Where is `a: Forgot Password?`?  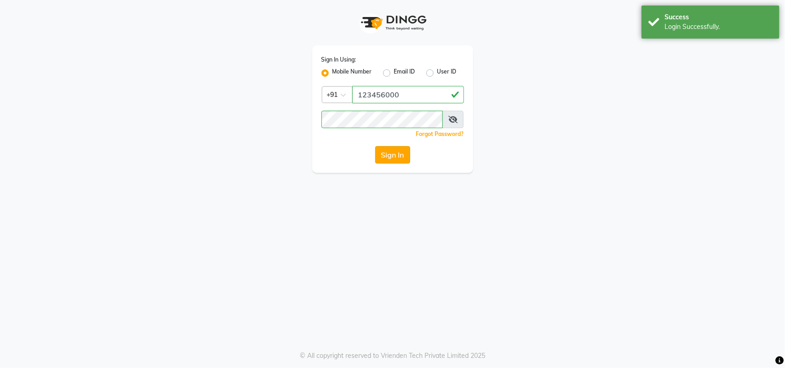 a: Forgot Password? is located at coordinates (440, 134).